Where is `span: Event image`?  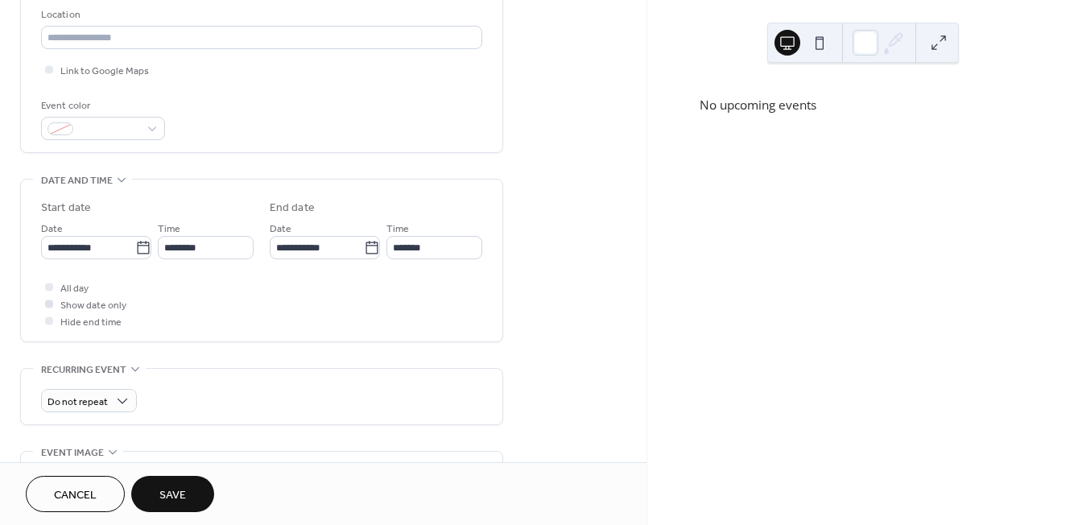
span: Event image is located at coordinates (72, 453).